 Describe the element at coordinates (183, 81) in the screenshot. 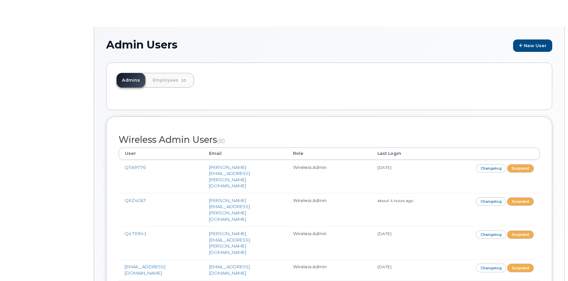

I see `span: 20` at that location.